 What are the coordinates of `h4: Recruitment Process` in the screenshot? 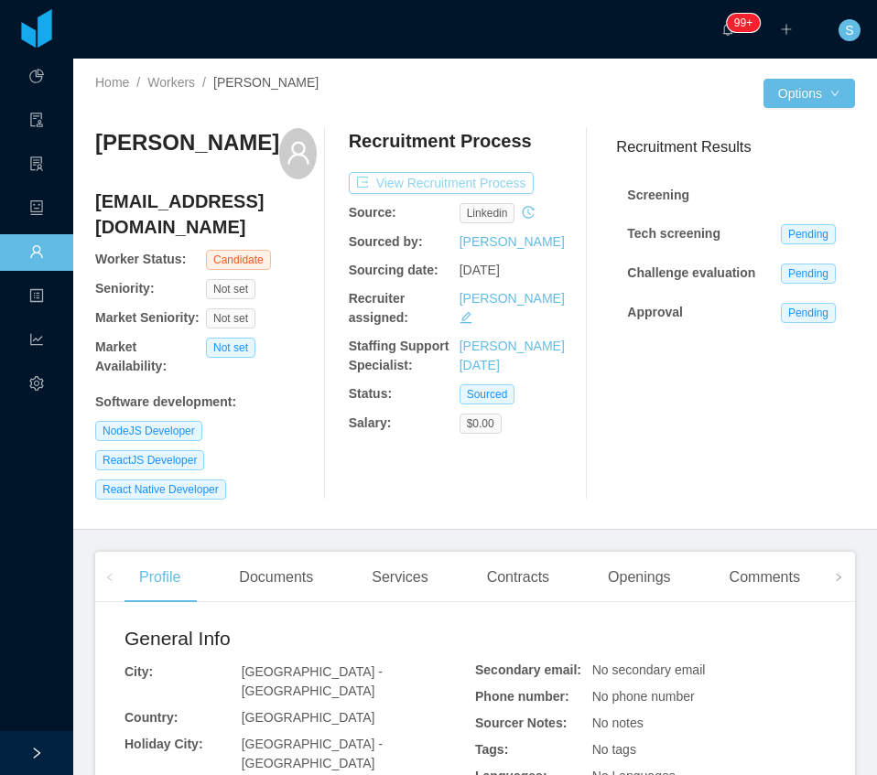 It's located at (440, 141).